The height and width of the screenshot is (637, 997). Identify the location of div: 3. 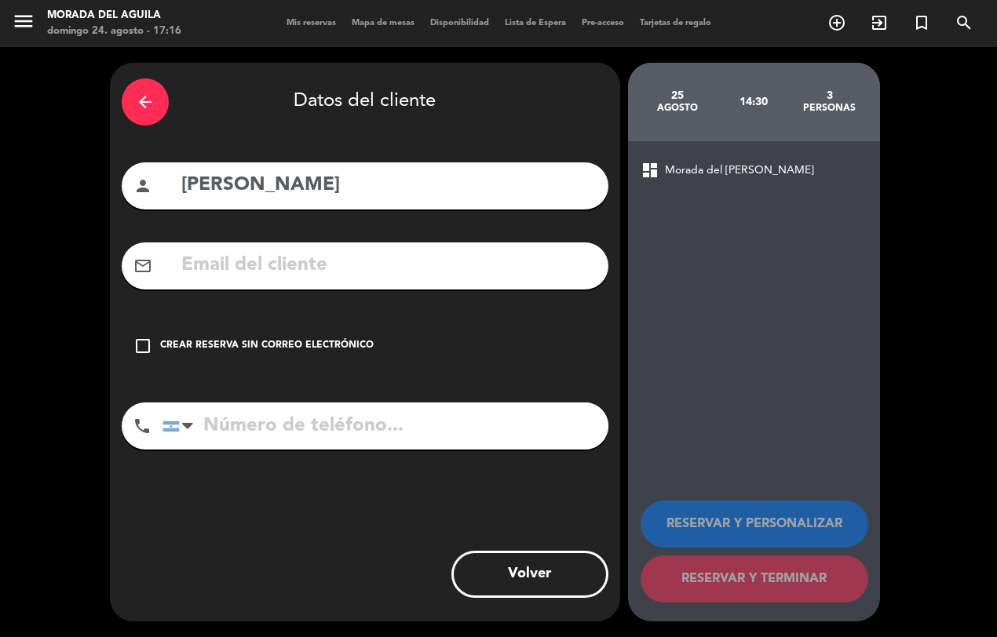
(829, 96).